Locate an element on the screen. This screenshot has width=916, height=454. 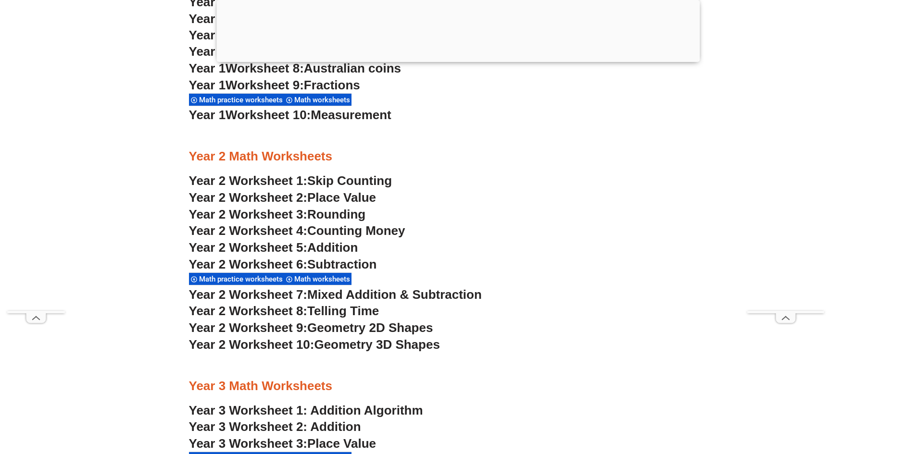
div: Chat Widget is located at coordinates (835, 400).